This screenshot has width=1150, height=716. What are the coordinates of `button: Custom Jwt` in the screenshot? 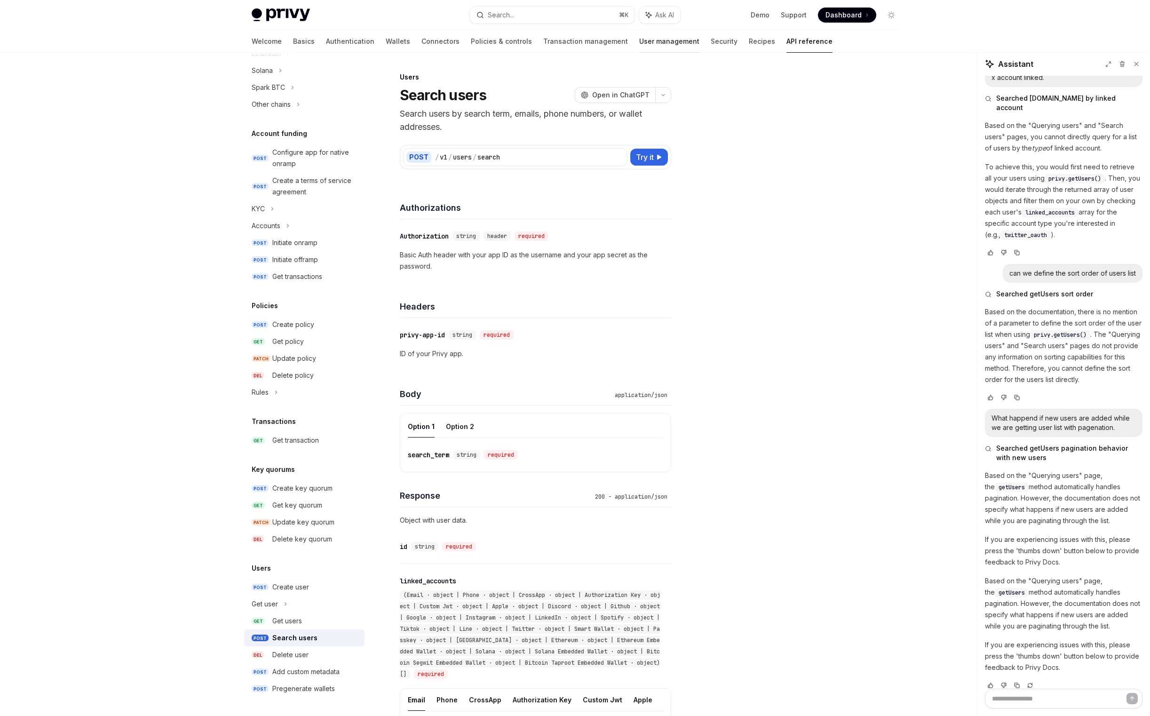 It's located at (602, 699).